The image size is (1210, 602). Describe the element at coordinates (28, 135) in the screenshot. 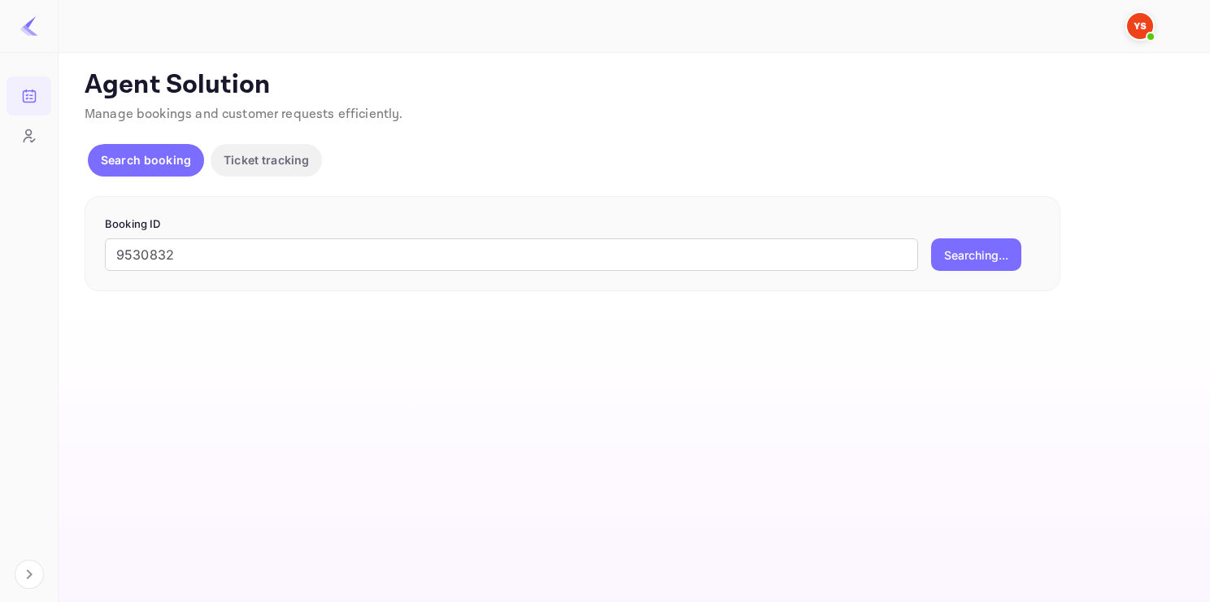

I see `a: Customers` at that location.